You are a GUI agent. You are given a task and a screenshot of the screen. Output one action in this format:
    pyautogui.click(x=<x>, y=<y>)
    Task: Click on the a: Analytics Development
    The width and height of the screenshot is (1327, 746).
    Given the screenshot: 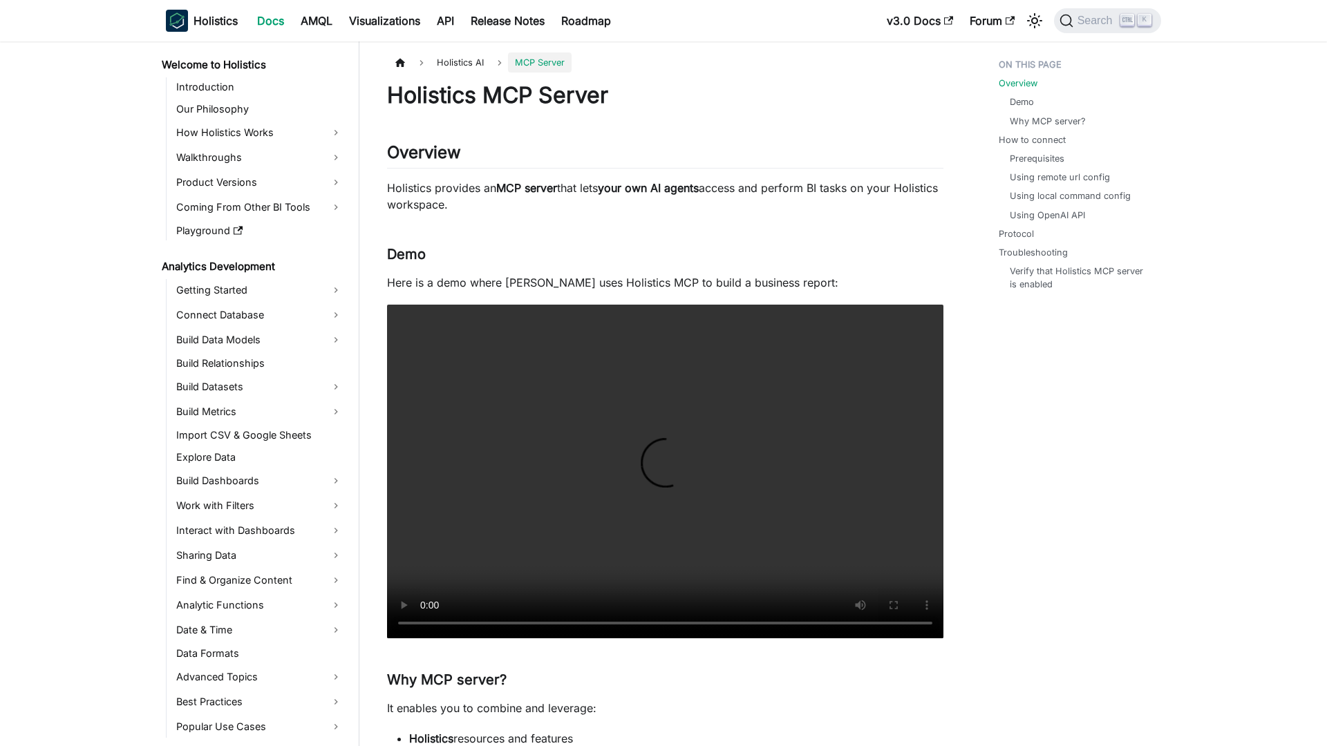 What is the action you would take?
    pyautogui.click(x=252, y=267)
    